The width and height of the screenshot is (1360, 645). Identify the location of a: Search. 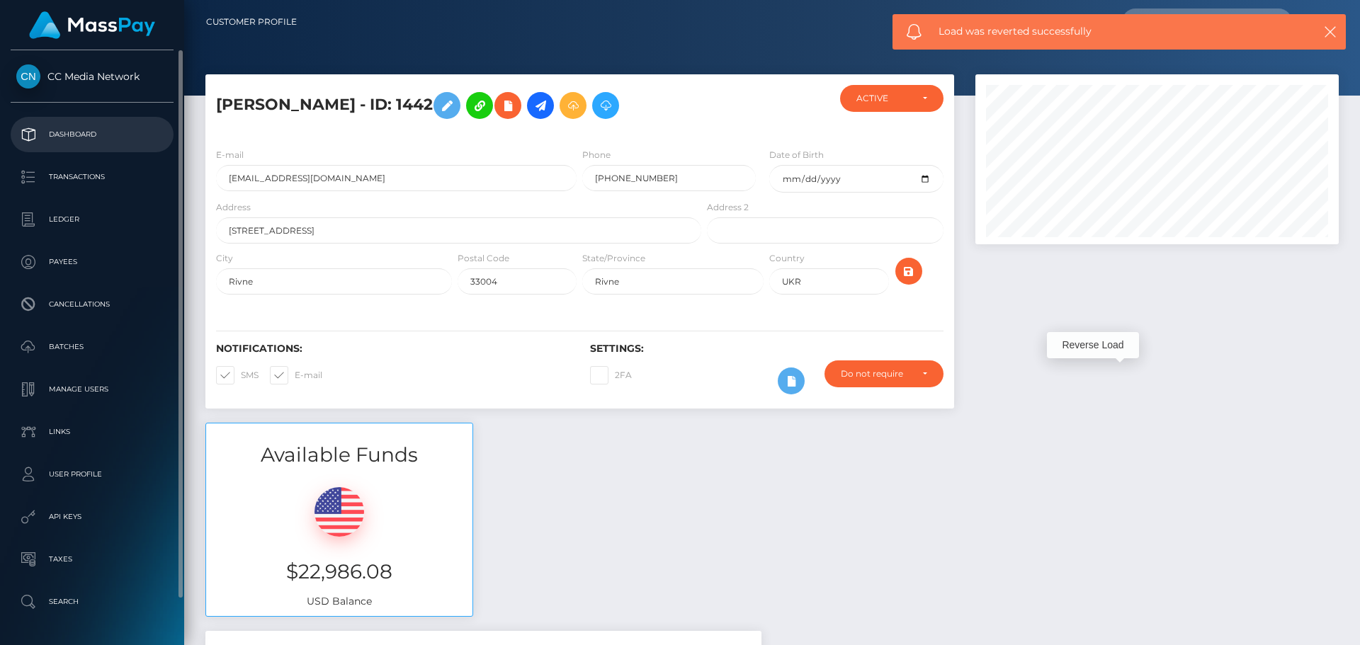
(92, 602).